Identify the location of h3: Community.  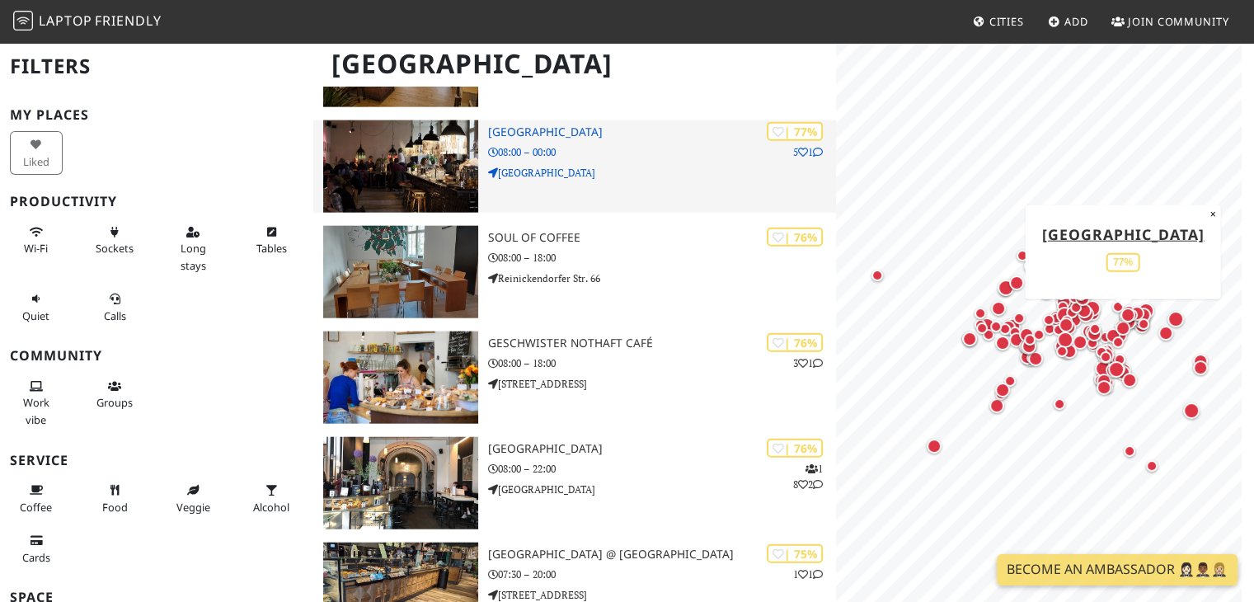
(157, 355).